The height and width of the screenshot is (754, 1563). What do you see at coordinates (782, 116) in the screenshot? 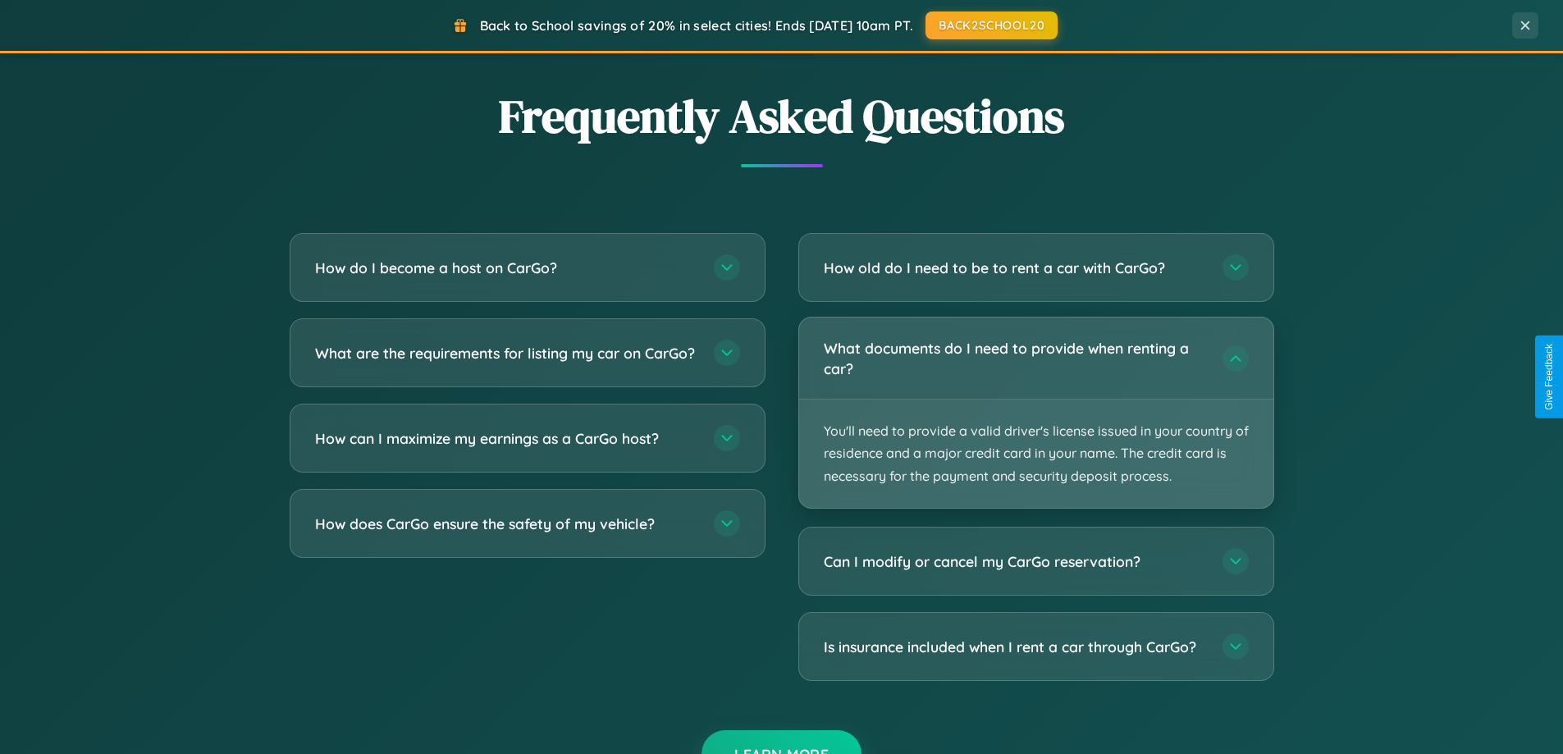
I see `h2: Frequently Asked Questions` at bounding box center [782, 116].